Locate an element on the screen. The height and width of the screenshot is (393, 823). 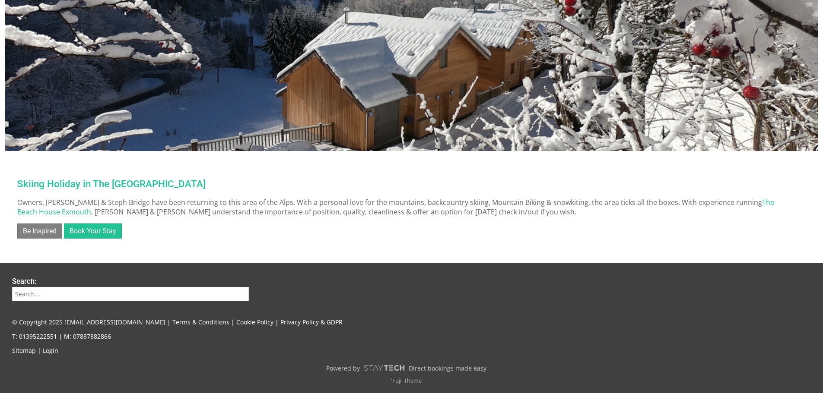
a: Privacy Policy & GDPR is located at coordinates (311, 322).